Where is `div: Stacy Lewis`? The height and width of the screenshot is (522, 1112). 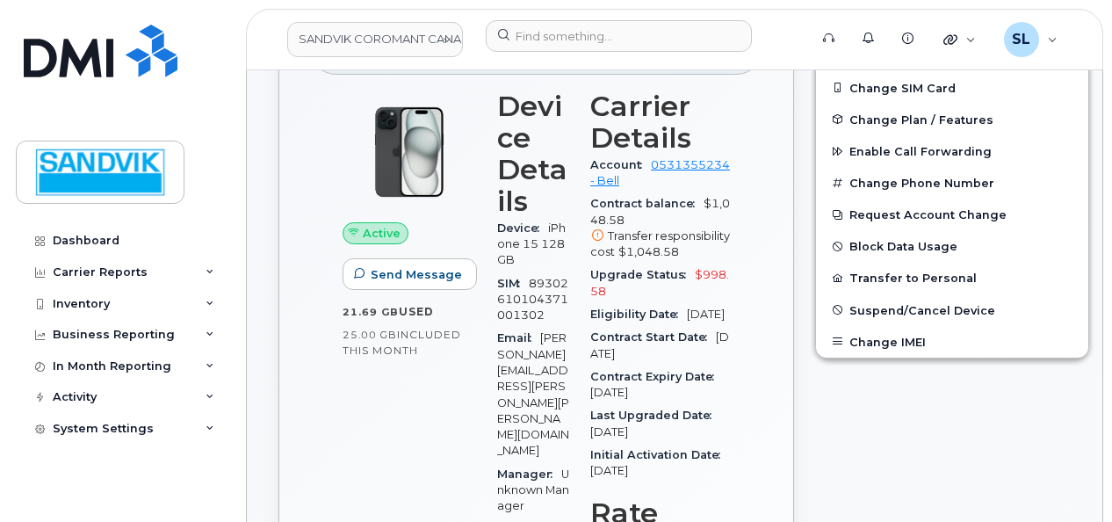 div: Stacy Lewis is located at coordinates (1031, 40).